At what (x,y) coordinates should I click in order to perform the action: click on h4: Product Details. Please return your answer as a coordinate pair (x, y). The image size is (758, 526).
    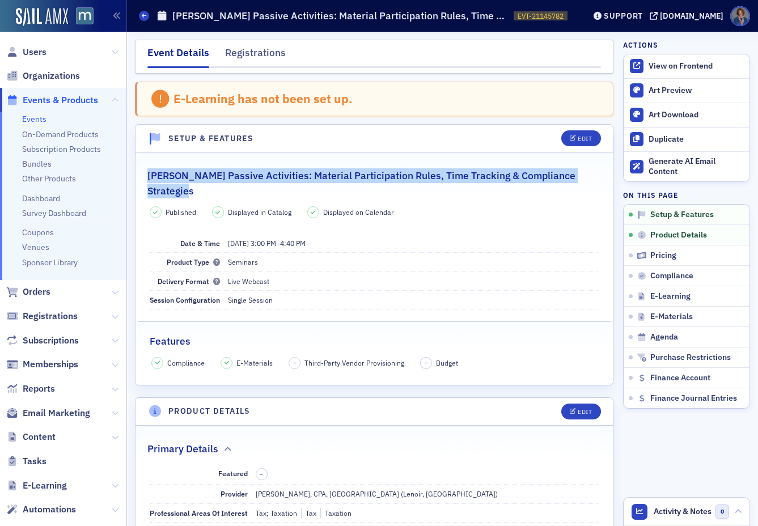
    Looking at the image, I should click on (209, 411).